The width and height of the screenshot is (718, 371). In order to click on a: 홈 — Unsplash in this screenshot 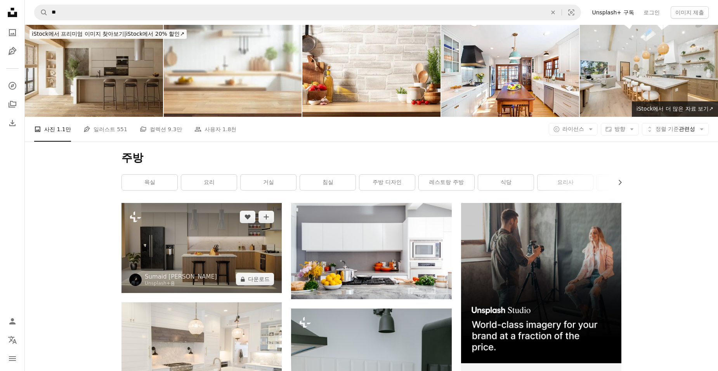, I will do `click(12, 13)`.